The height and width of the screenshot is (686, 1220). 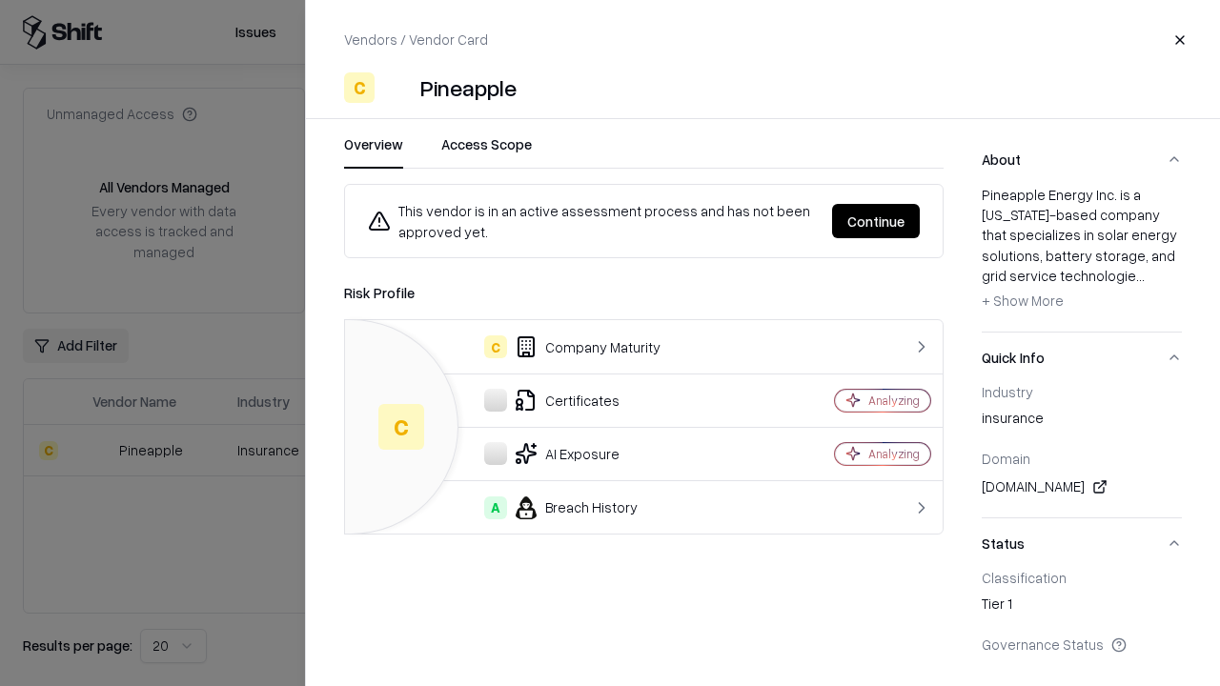 I want to click on button: Continue, so click(x=876, y=221).